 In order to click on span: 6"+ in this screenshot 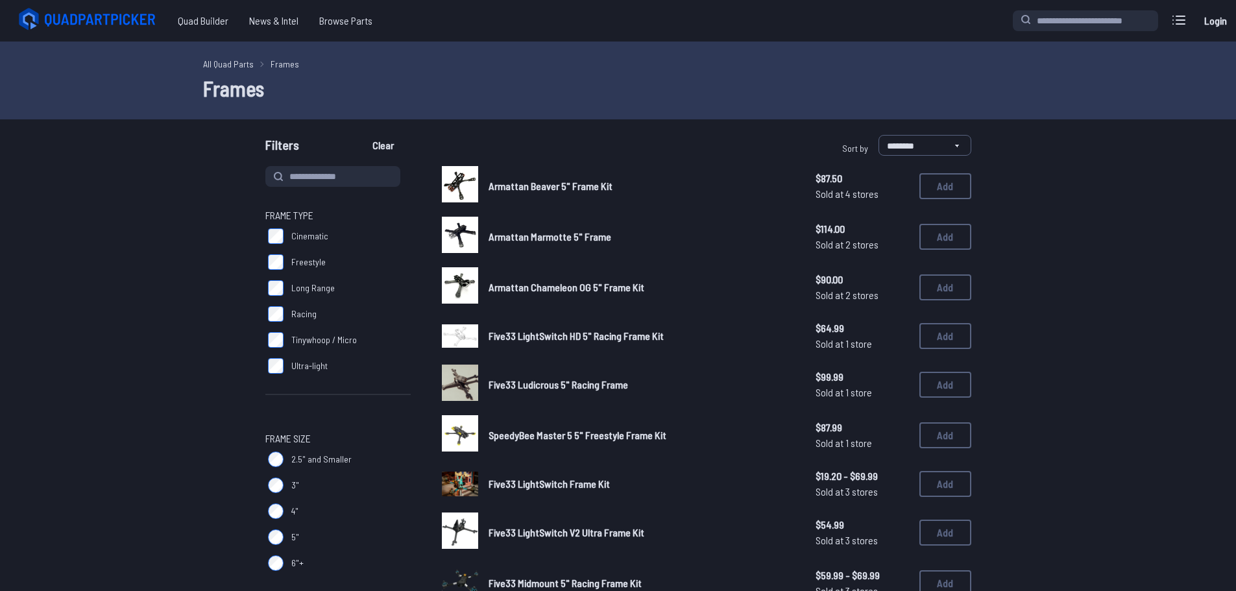, I will do `click(297, 563)`.